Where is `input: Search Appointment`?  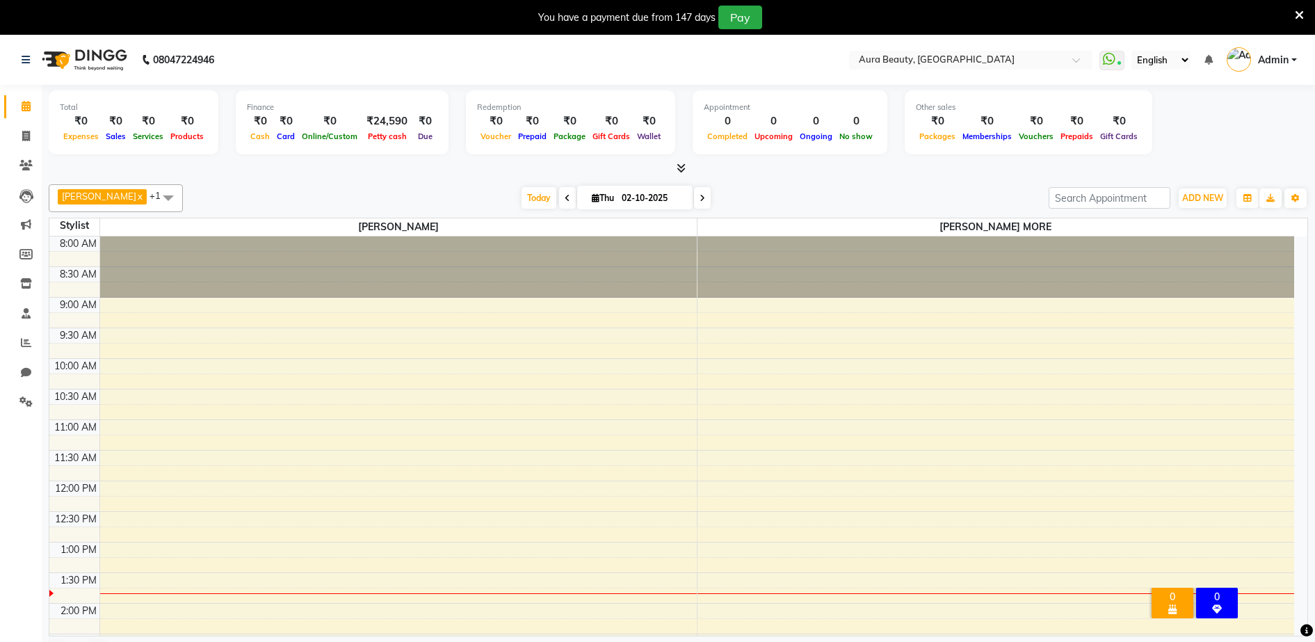 input: Search Appointment is located at coordinates (1109, 198).